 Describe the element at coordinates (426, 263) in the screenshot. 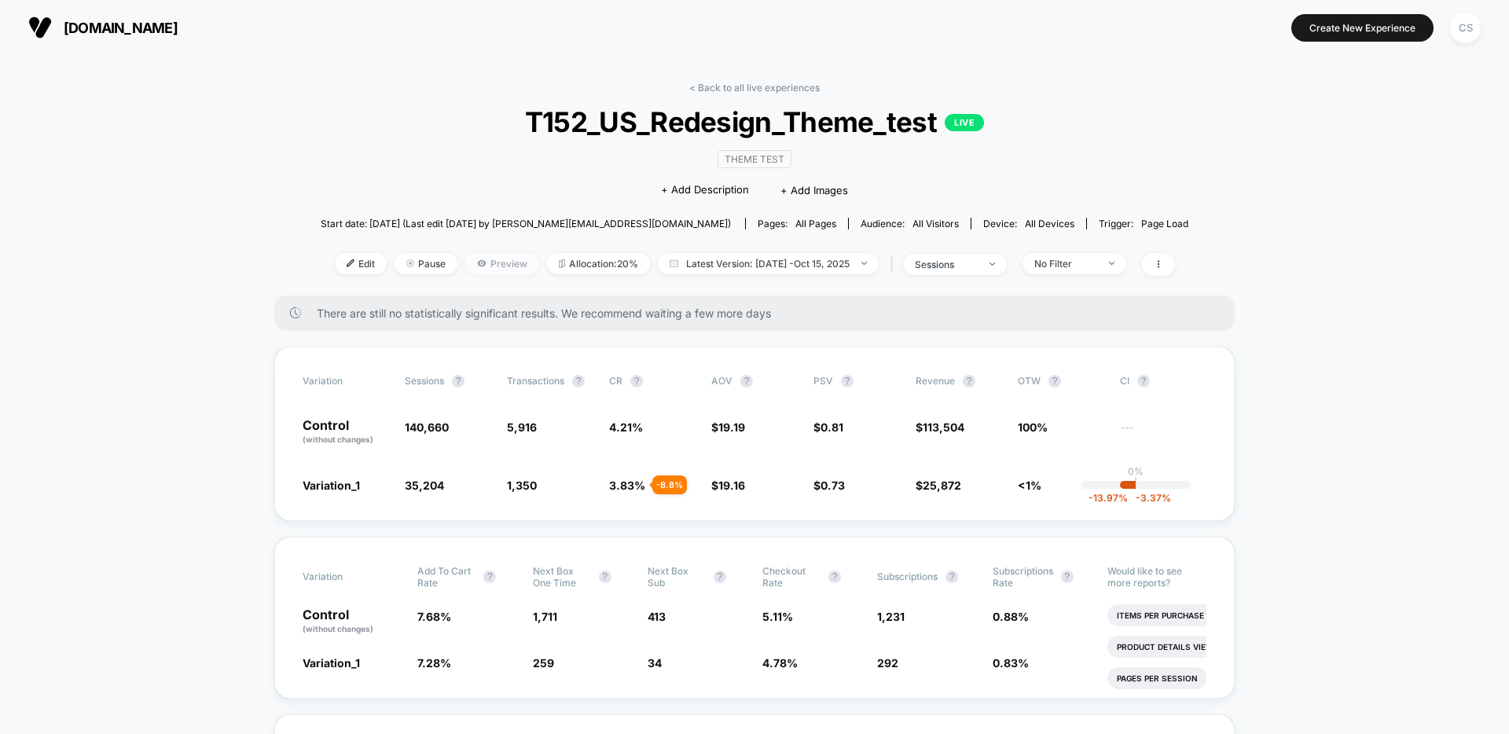

I see `span: Pause` at that location.